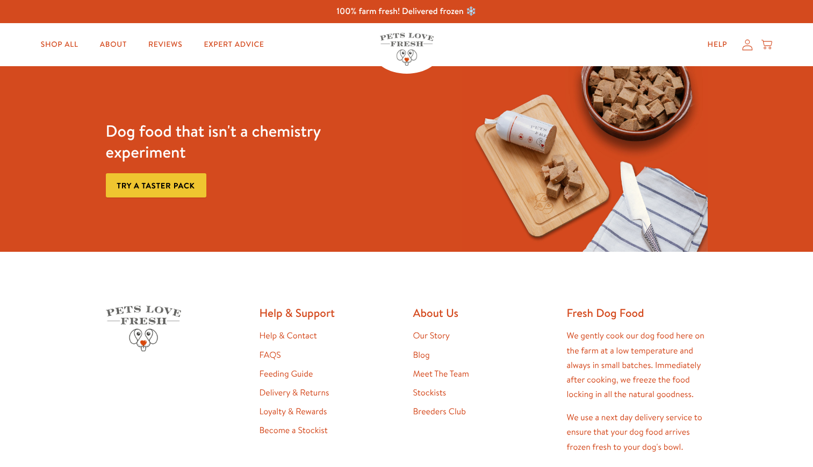  I want to click on a: Meet The Team, so click(441, 374).